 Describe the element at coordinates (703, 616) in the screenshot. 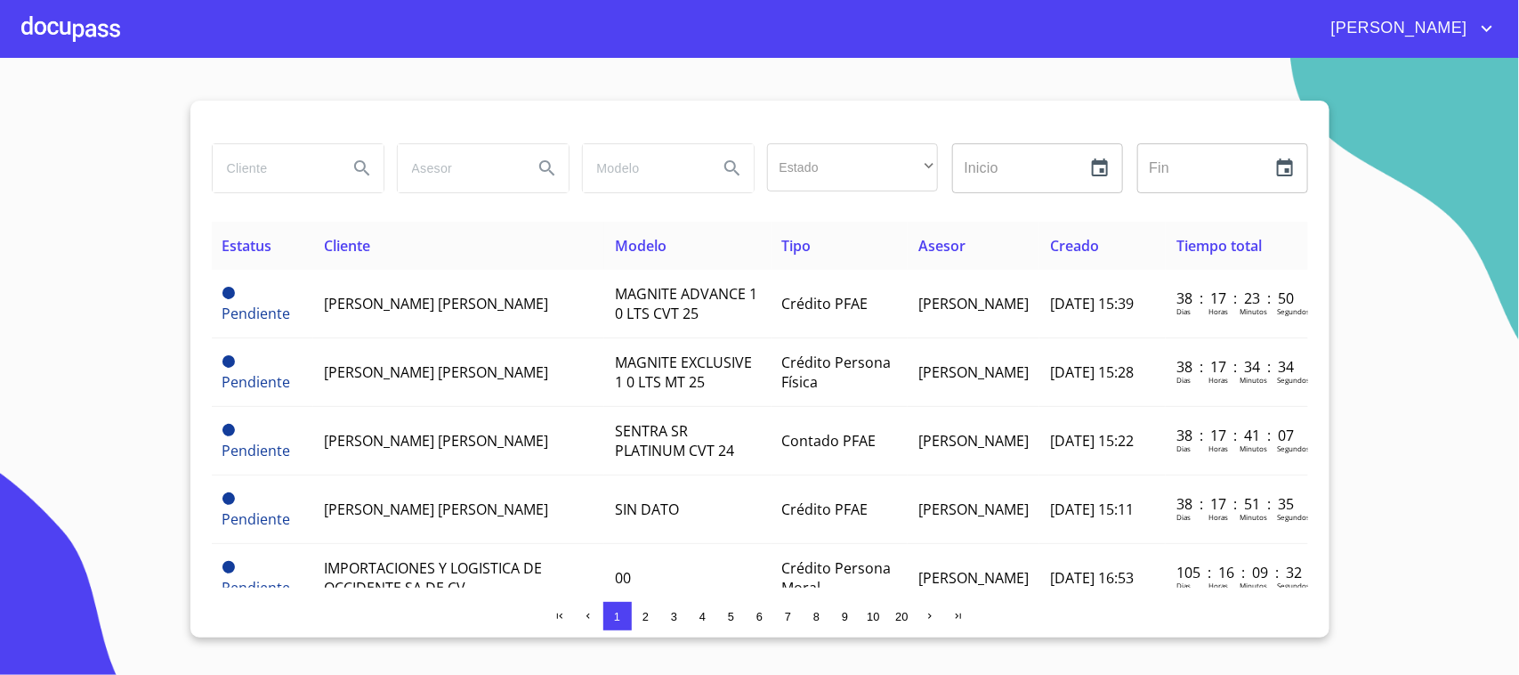

I see `button: 4` at that location.